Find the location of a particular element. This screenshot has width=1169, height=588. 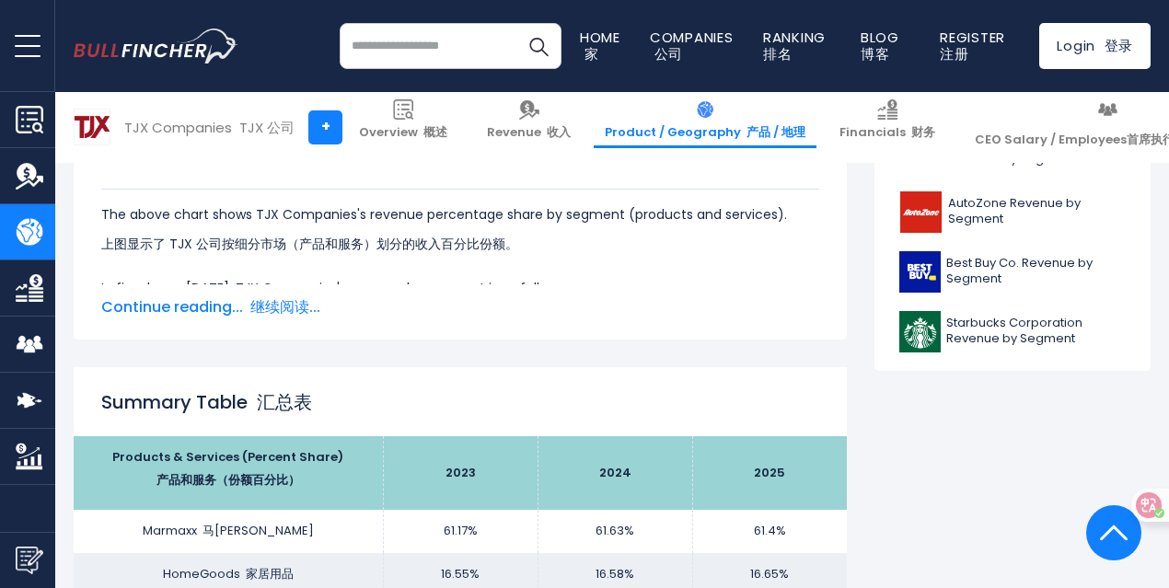

font: 登录 is located at coordinates (1120, 45).